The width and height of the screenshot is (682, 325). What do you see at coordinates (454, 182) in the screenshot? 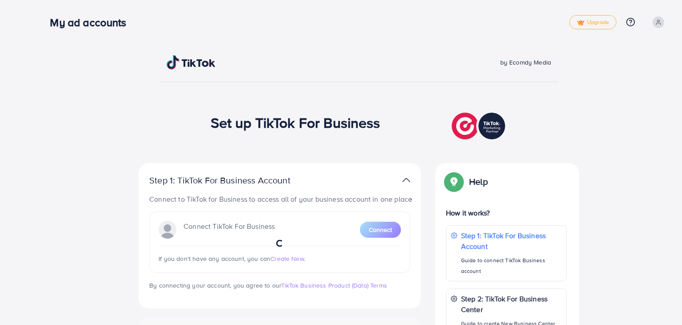
I see `img: Popup guide` at bounding box center [454, 182].